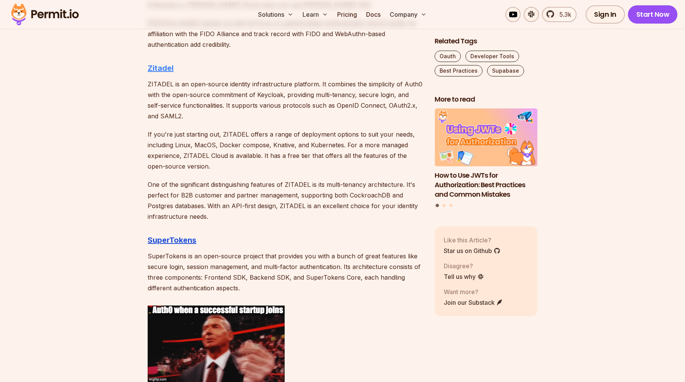 This screenshot has height=382, width=685. Describe the element at coordinates (559, 14) in the screenshot. I see `a: 5.3k` at that location.